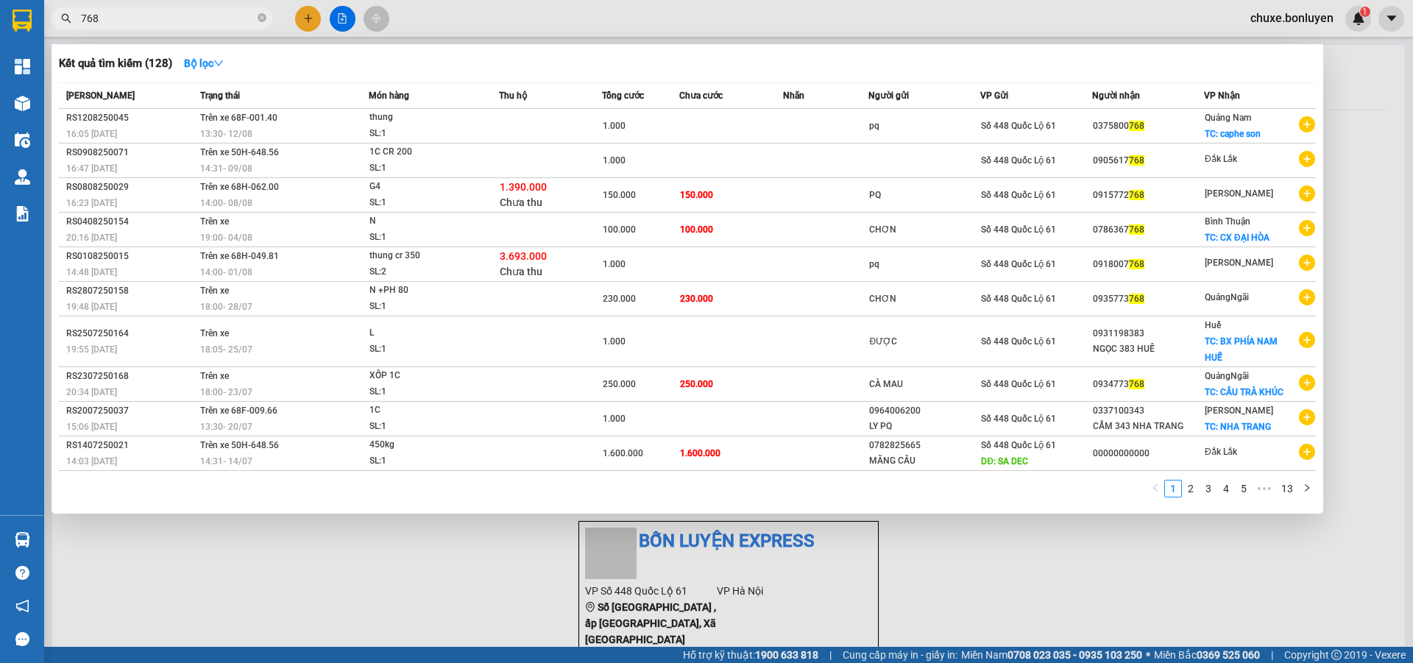 The height and width of the screenshot is (663, 1413). I want to click on div: RS0408250154, so click(131, 222).